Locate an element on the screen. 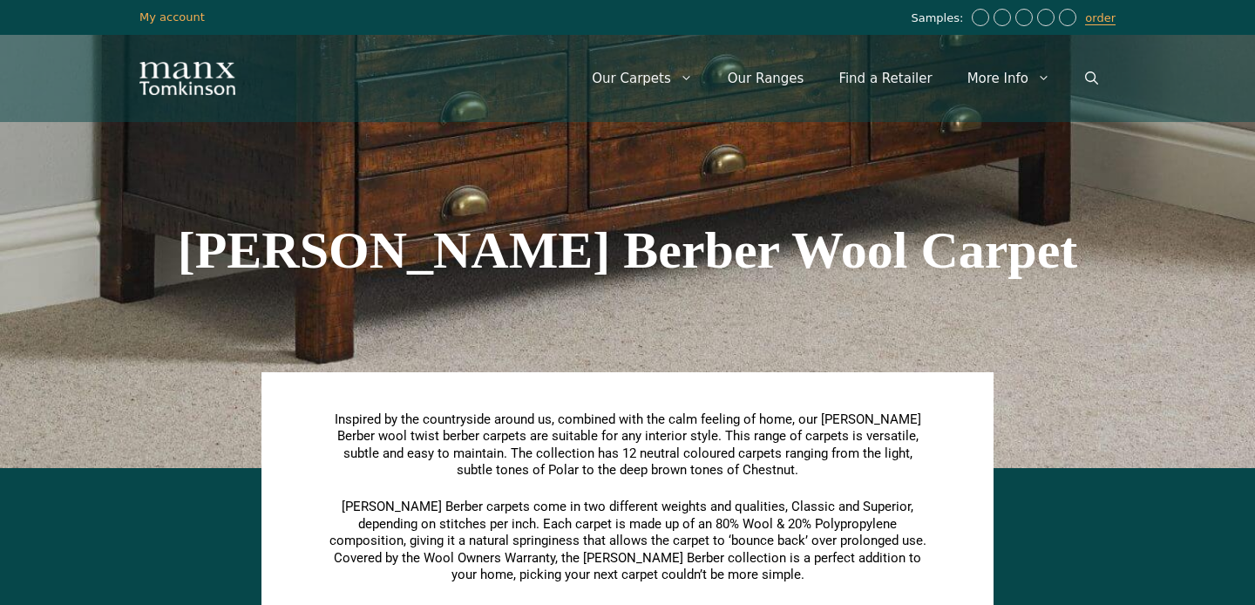  a: My account is located at coordinates (172, 17).